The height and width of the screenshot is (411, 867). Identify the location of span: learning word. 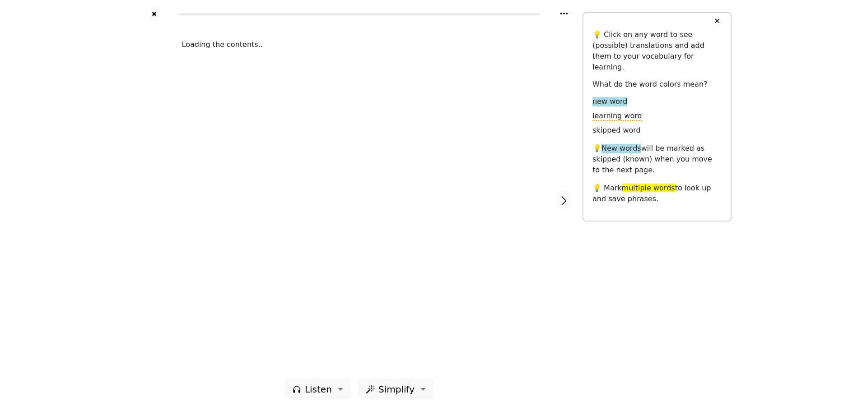
(617, 116).